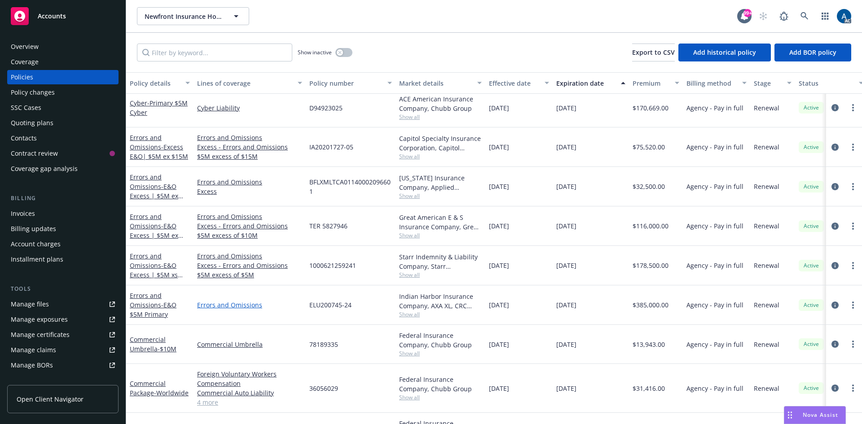  Describe the element at coordinates (805, 16) in the screenshot. I see `a: Search` at that location.